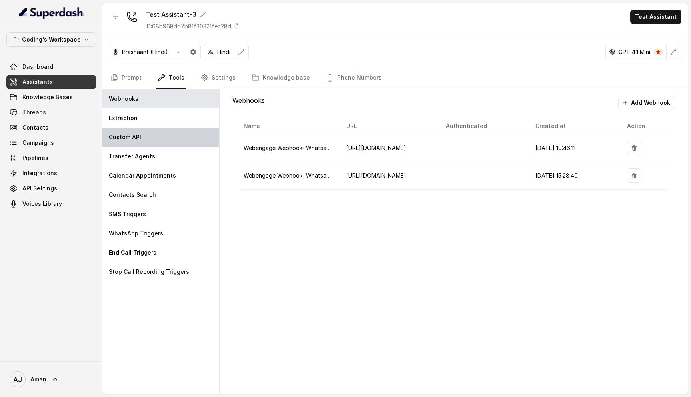  What do you see at coordinates (40, 173) in the screenshot?
I see `span: Integrations` at bounding box center [40, 173].